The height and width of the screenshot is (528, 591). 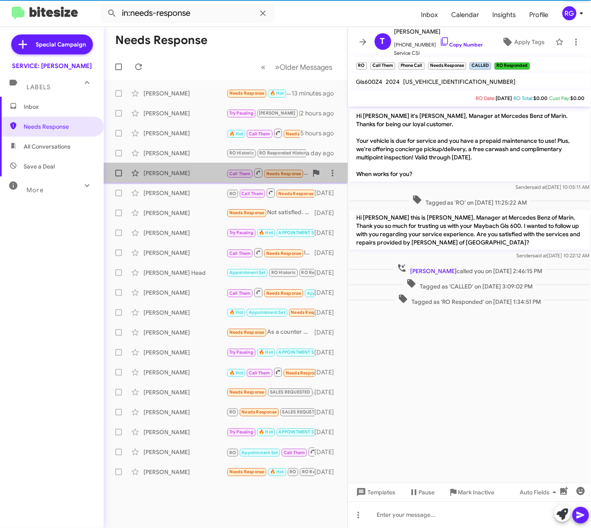 I want to click on nav: Page navigation example, so click(x=297, y=67).